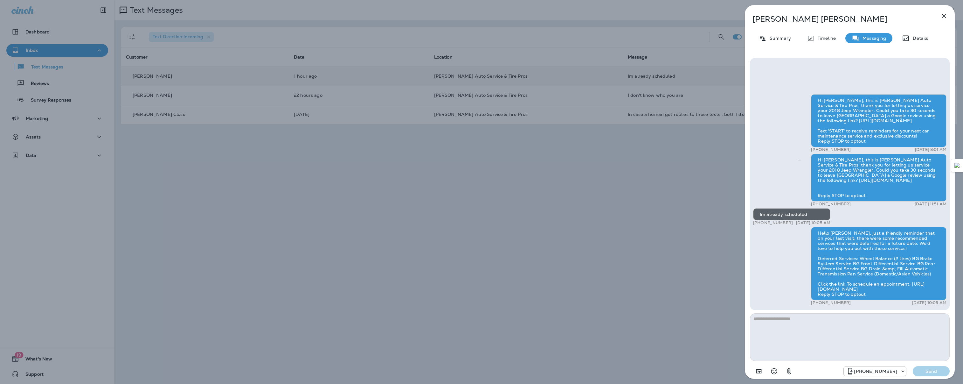  I want to click on div: +1 (831) 230-8949, so click(875, 371).